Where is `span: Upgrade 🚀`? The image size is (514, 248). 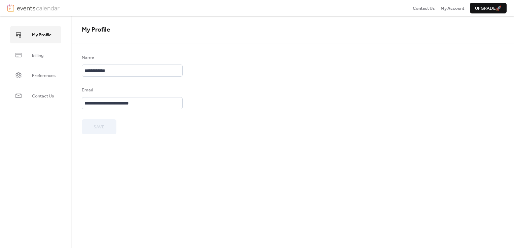 span: Upgrade 🚀 is located at coordinates (488, 8).